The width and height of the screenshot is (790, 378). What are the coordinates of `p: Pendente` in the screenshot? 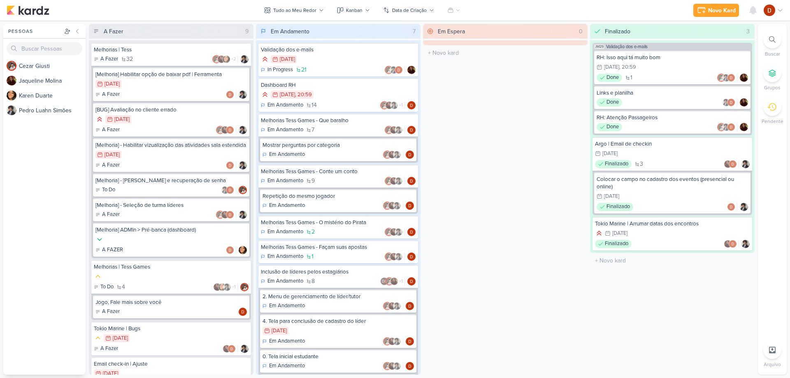 It's located at (772, 121).